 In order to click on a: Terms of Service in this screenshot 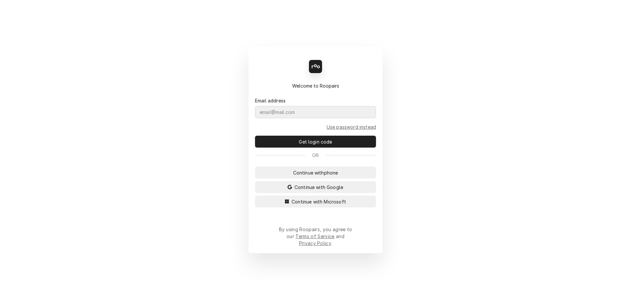, I will do `click(315, 236)`.